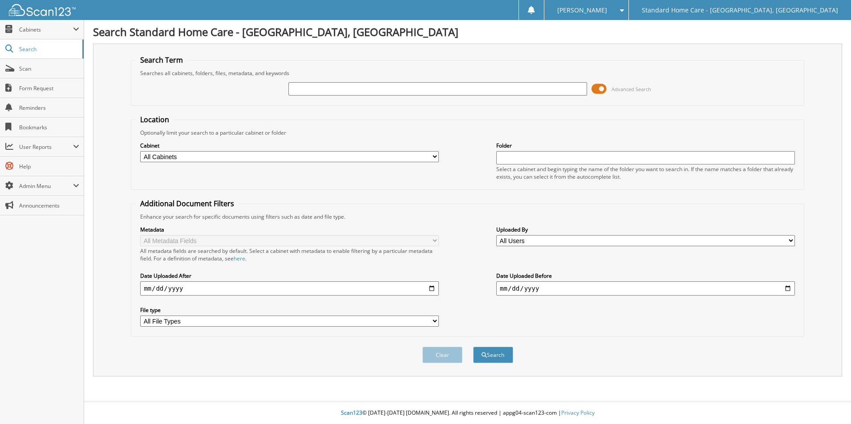 This screenshot has width=851, height=424. I want to click on label: Metadata, so click(289, 230).